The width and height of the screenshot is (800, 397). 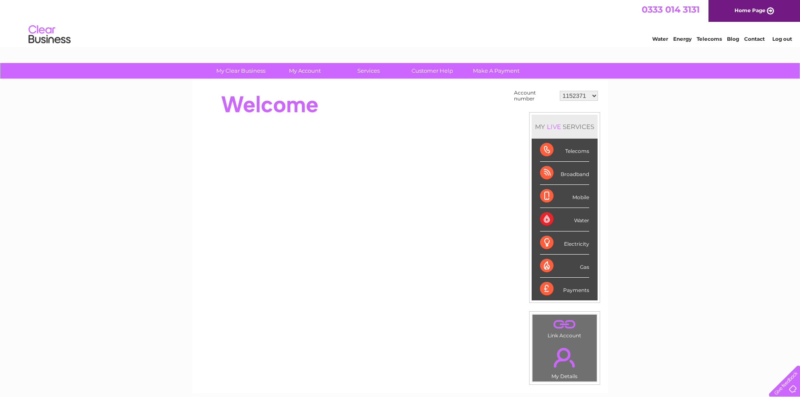 I want to click on div: Payments, so click(x=564, y=289).